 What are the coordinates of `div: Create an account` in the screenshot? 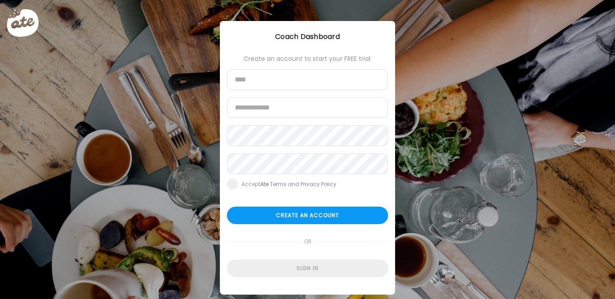 It's located at (307, 216).